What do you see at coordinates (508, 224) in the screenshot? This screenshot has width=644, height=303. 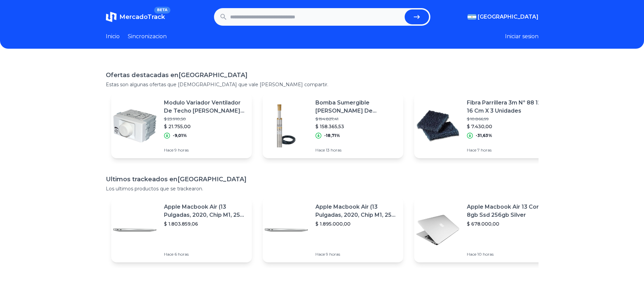 I see `p: $ 678.000,00` at bounding box center [508, 224].